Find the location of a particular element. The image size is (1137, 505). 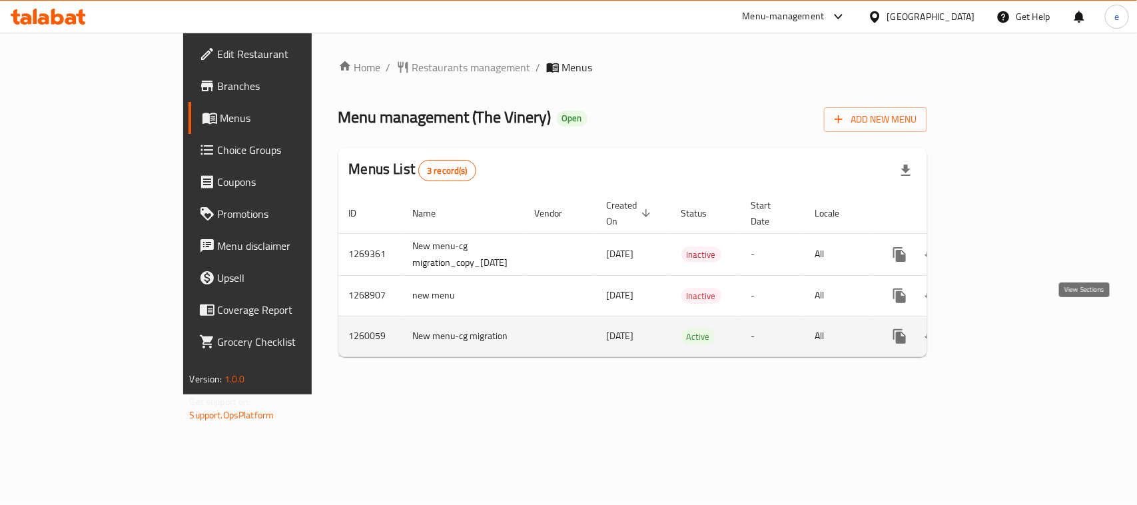

span: 3 record(s) is located at coordinates (447, 170).